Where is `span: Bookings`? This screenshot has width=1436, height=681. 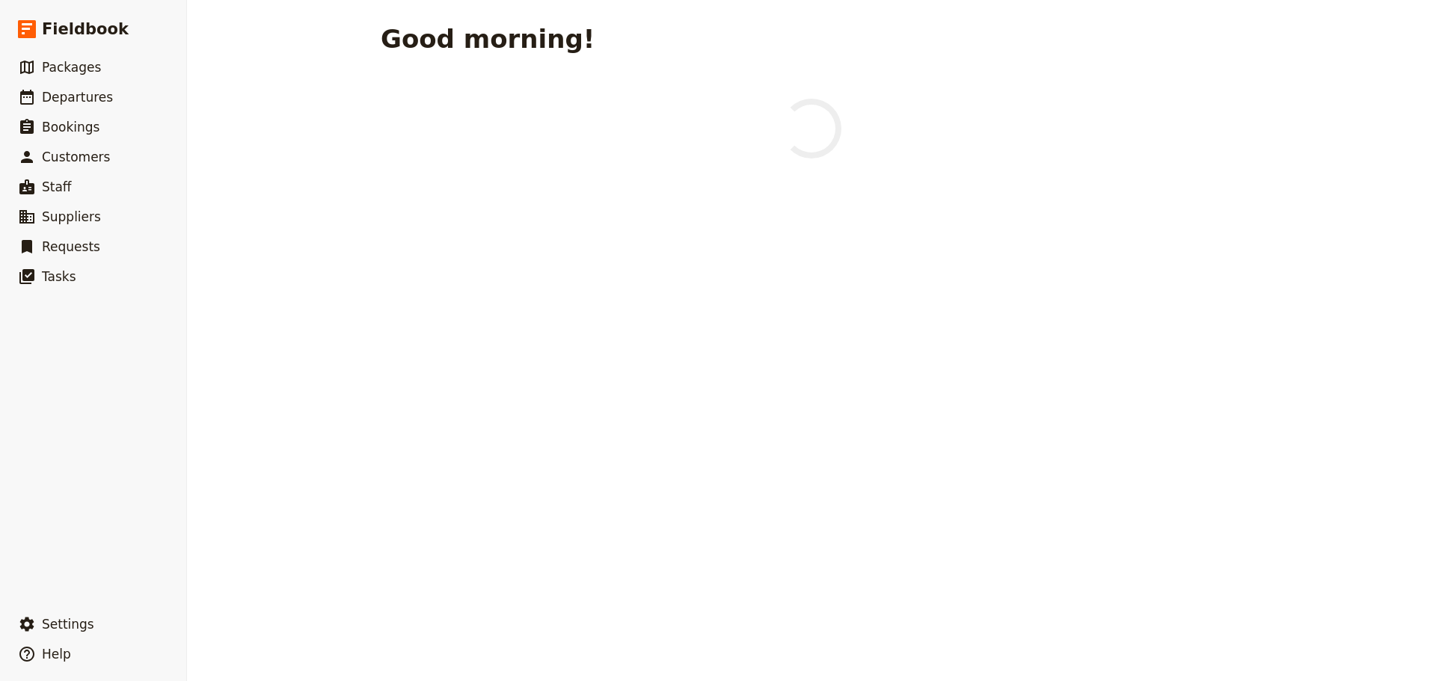 span: Bookings is located at coordinates (70, 127).